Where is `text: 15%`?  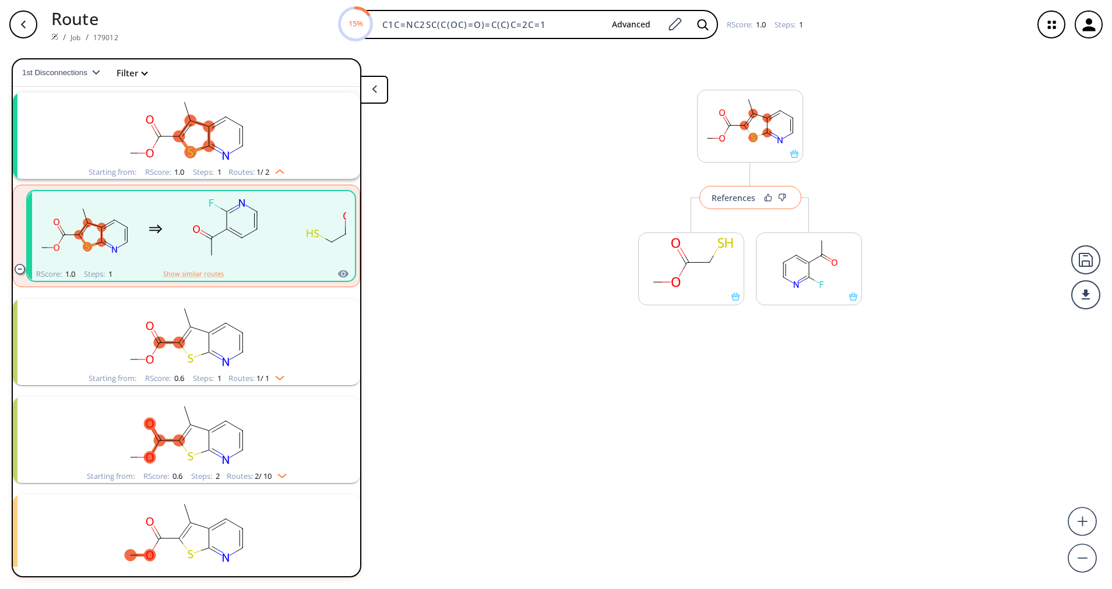 text: 15% is located at coordinates (355, 23).